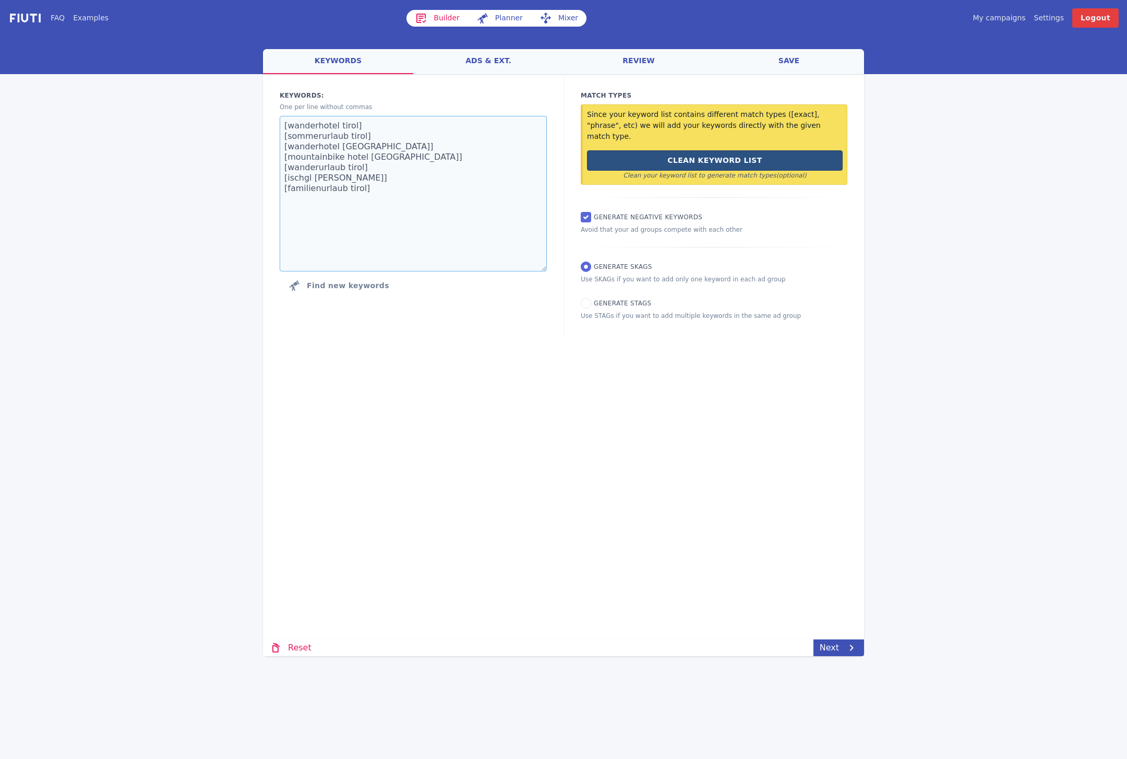 The height and width of the screenshot is (759, 1127). What do you see at coordinates (559, 18) in the screenshot?
I see `a: Mixer` at bounding box center [559, 18].